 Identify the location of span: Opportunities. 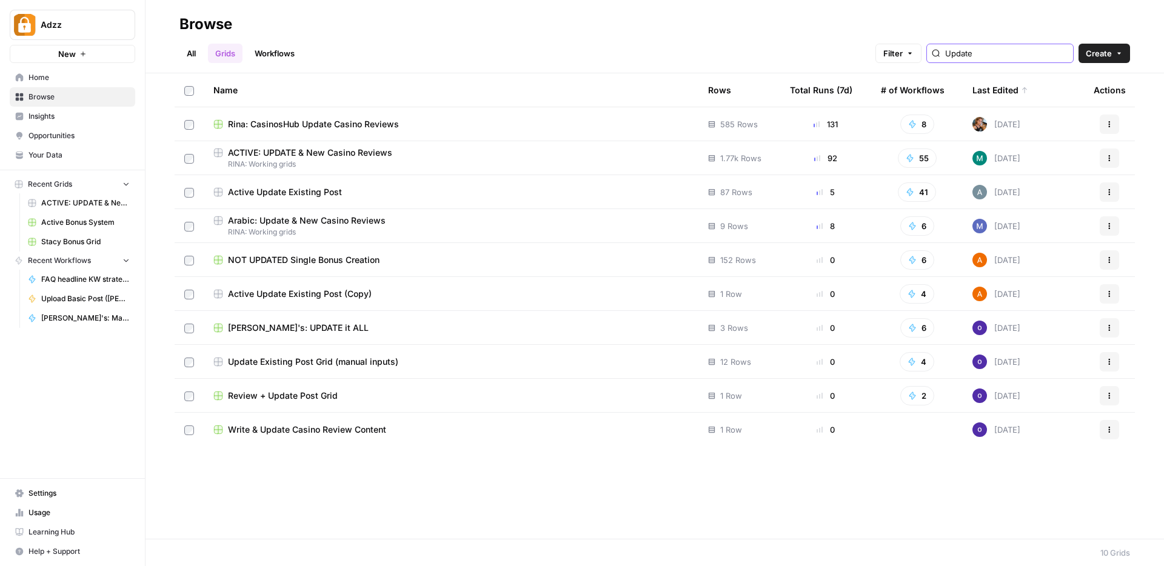
(79, 136).